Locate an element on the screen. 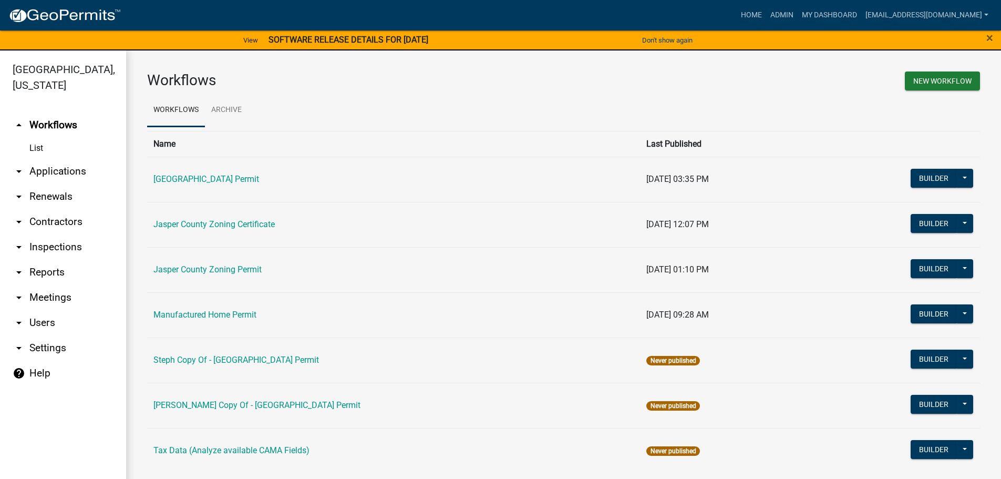 This screenshot has width=1001, height=479. a: Admin is located at coordinates (782, 15).